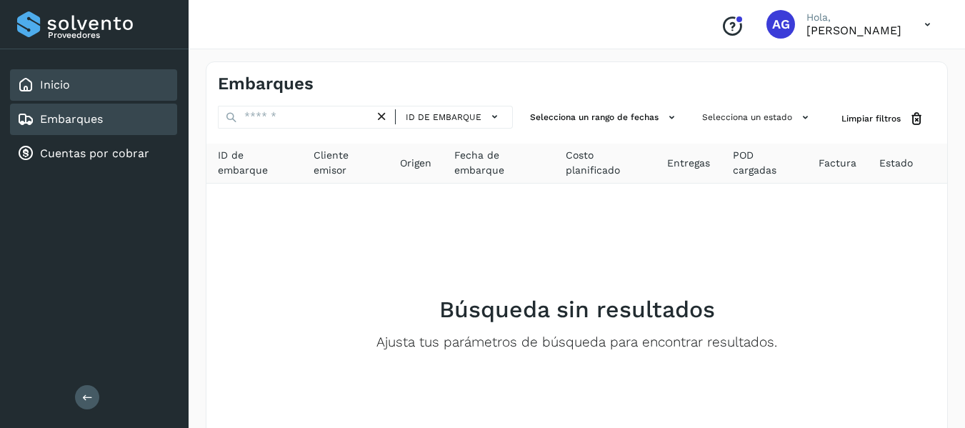 This screenshot has width=965, height=428. Describe the element at coordinates (883, 119) in the screenshot. I see `button: Limpiar filtros` at that location.